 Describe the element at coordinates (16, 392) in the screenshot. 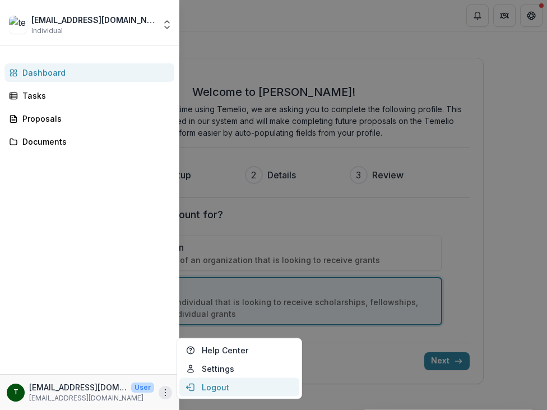

I see `div: tegconsulting27@gmail.com` at that location.